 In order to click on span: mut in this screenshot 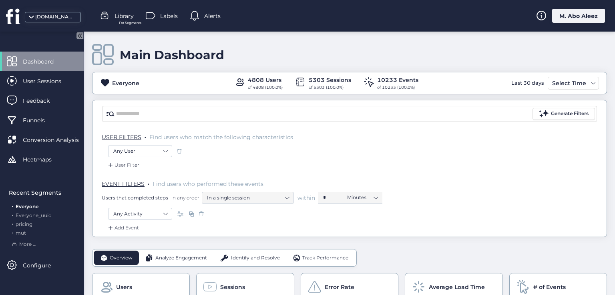, I will do `click(21, 233)`.